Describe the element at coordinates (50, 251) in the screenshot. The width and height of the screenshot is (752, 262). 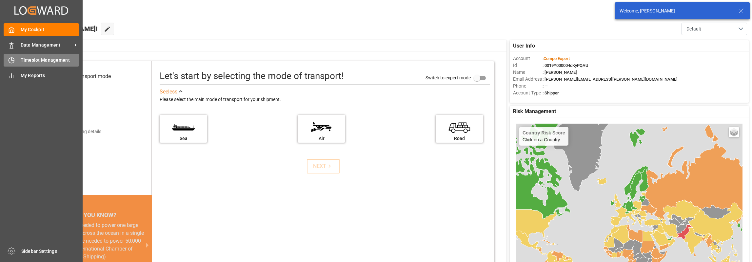
I see `span: Sidebar Settings` at that location.